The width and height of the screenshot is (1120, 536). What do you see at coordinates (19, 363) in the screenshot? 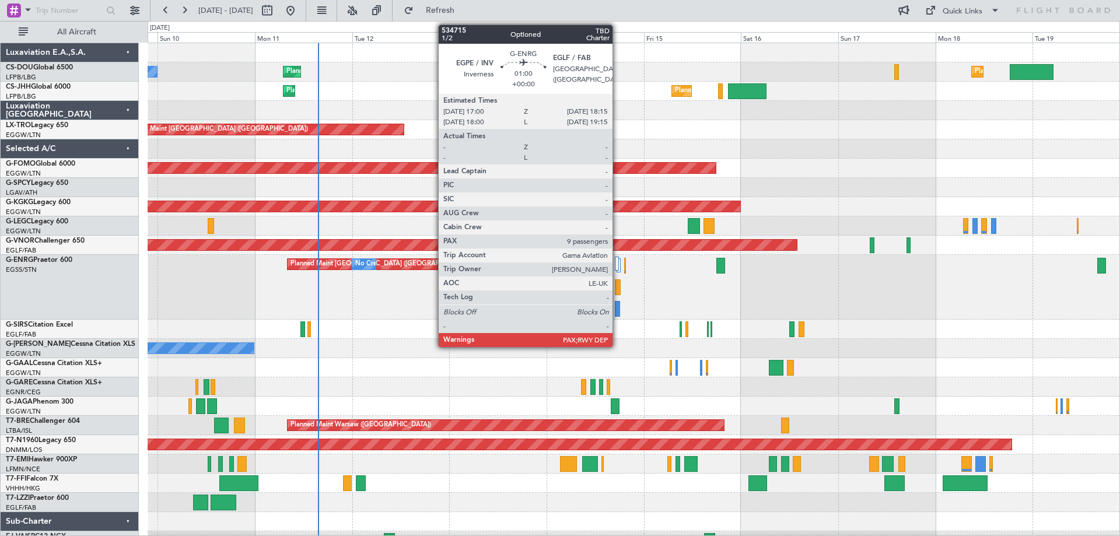
I see `span: G-GAAL` at bounding box center [19, 363].